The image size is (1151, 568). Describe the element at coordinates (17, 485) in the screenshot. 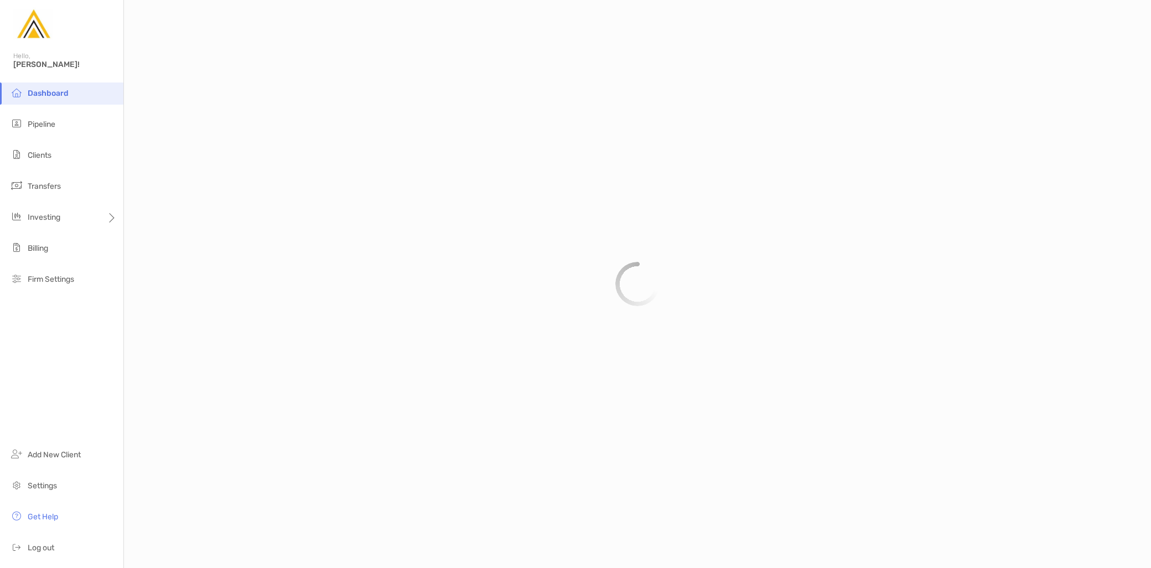

I see `img: settings icon` at that location.